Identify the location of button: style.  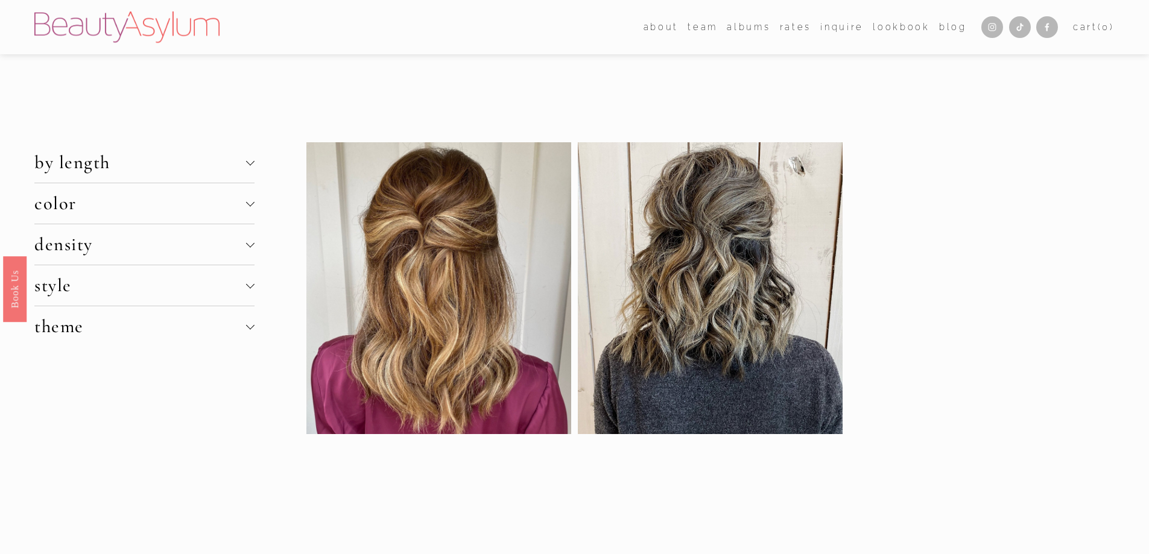
(144, 285).